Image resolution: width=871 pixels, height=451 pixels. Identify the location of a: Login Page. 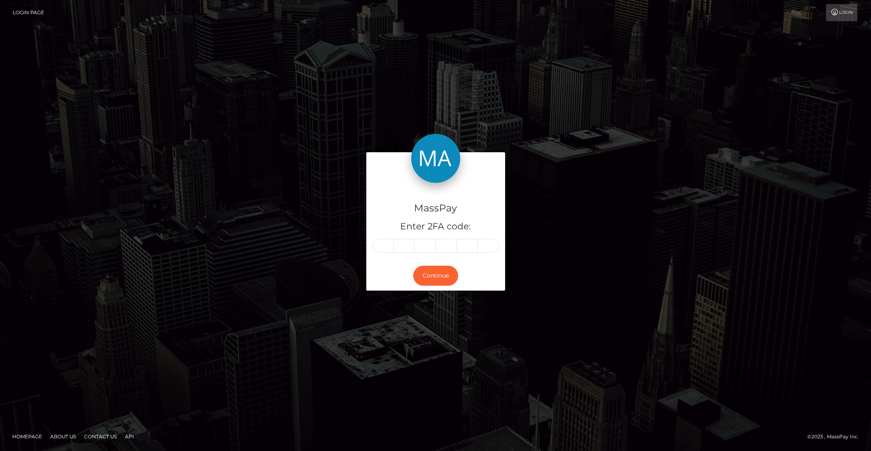
(28, 13).